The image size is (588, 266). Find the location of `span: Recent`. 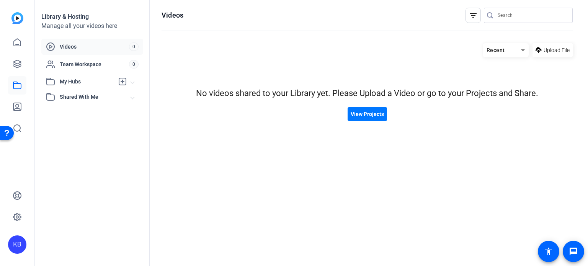

span: Recent is located at coordinates (496, 50).